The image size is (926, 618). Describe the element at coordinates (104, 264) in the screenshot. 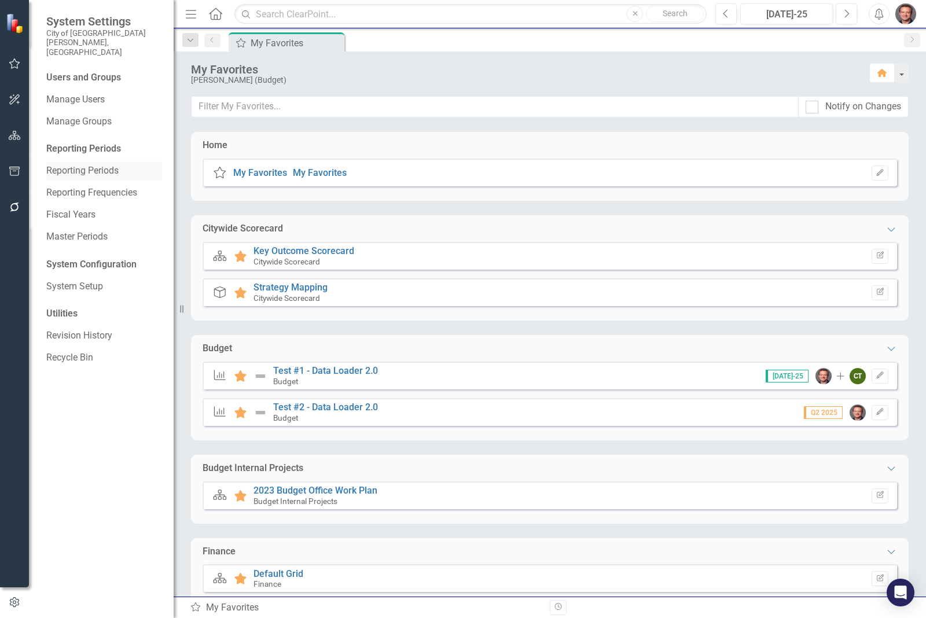

I see `div: System Configuration` at that location.